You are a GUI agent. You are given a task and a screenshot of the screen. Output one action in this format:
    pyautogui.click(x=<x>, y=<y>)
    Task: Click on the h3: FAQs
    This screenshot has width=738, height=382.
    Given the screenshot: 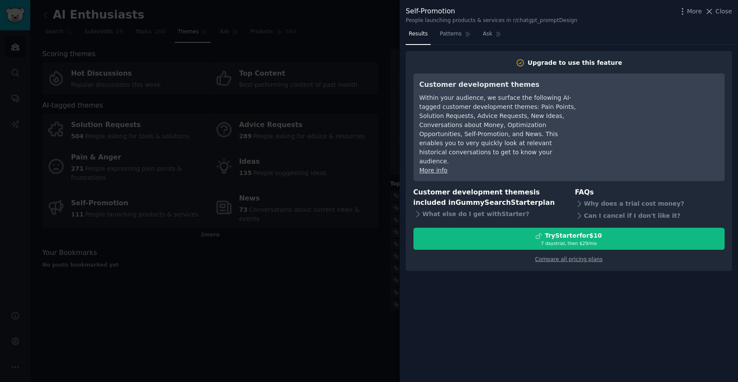 What is the action you would take?
    pyautogui.click(x=650, y=192)
    